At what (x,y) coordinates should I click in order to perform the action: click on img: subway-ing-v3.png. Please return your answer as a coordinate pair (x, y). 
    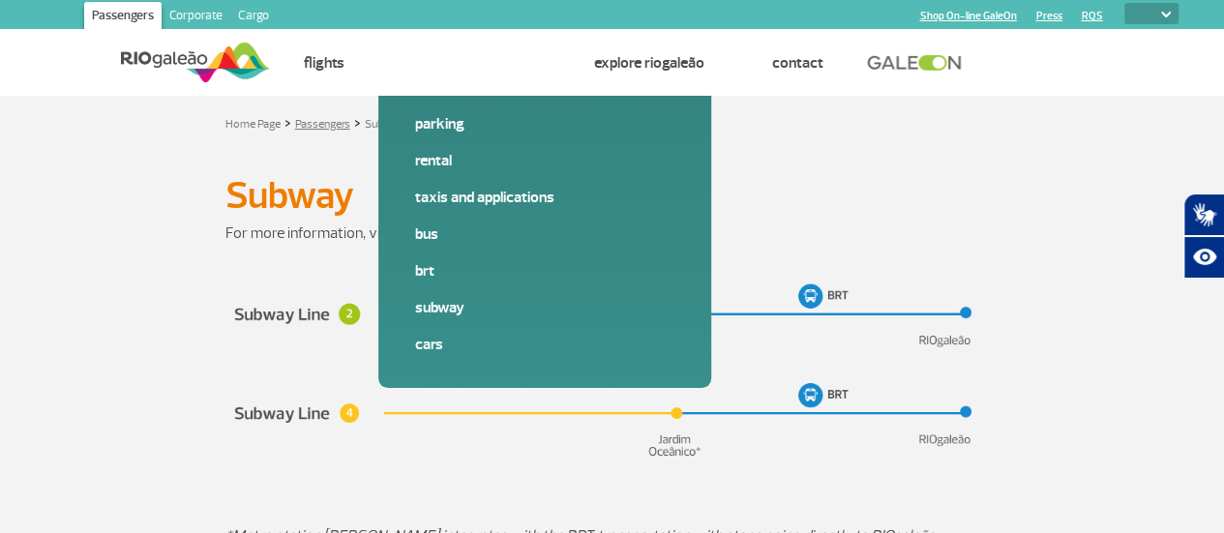
    Looking at the image, I should click on (613, 372).